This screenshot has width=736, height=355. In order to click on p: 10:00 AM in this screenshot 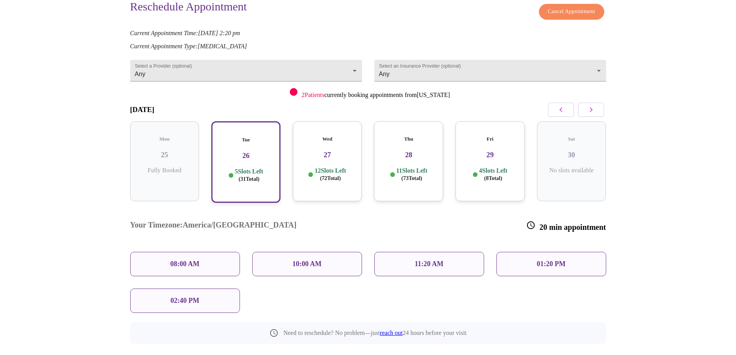, I will do `click(307, 264)`.